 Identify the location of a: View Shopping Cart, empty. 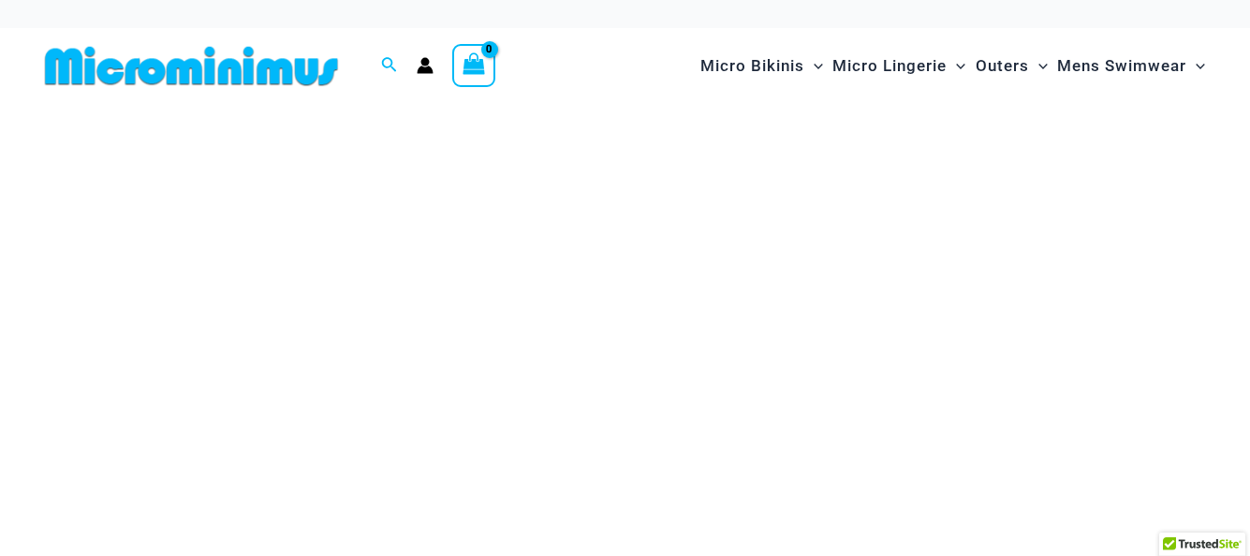
(474, 66).